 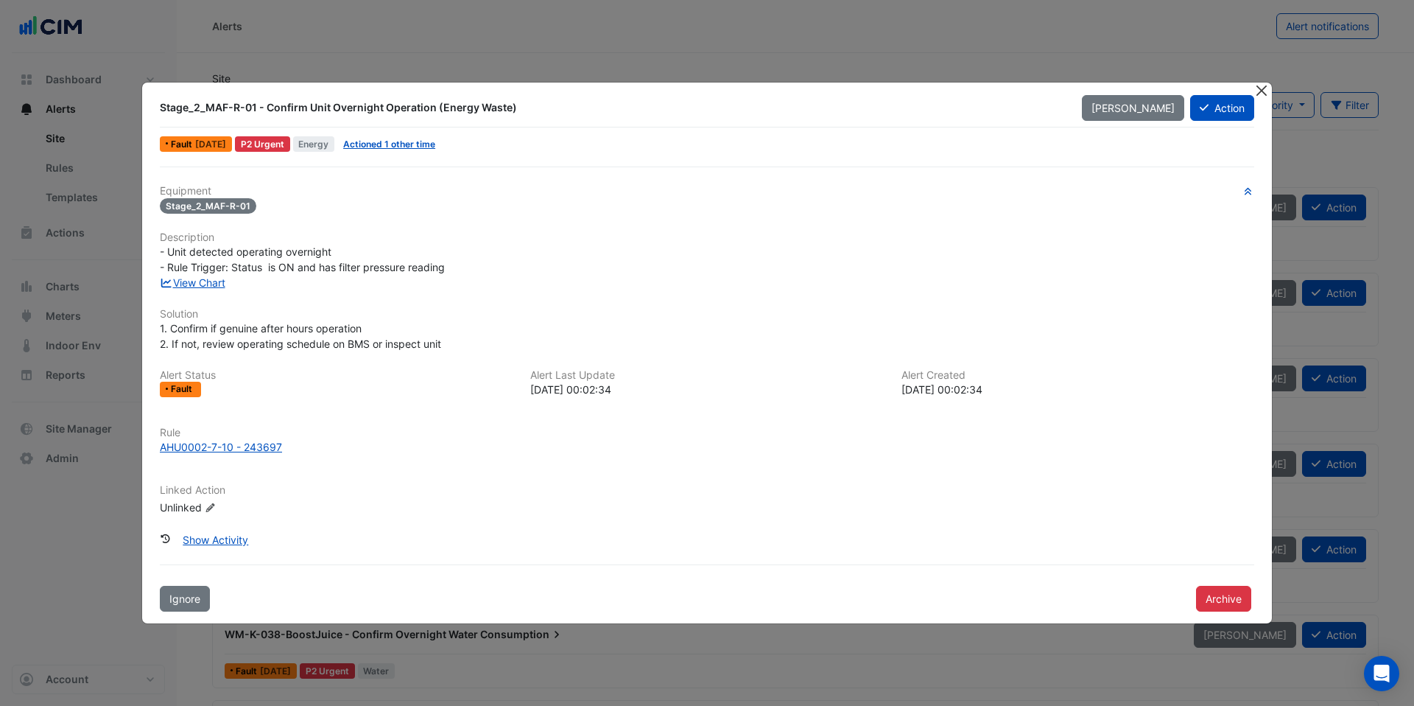 I want to click on h6: Rule, so click(x=707, y=432).